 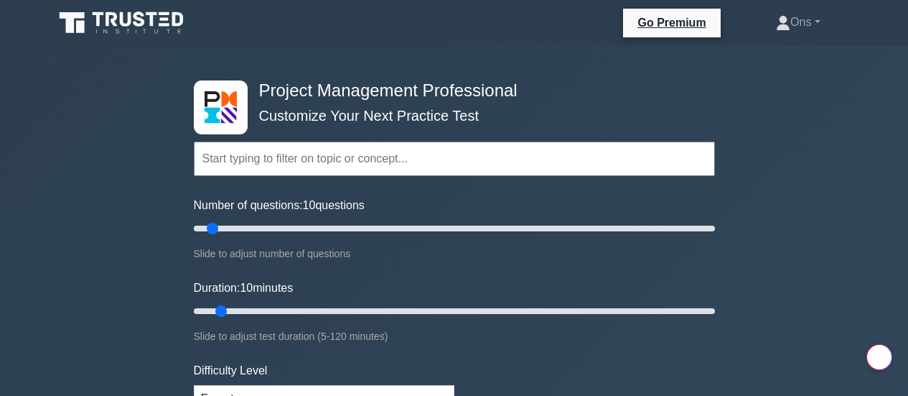 What do you see at coordinates (671, 22) in the screenshot?
I see `a: Go Premium` at bounding box center [671, 22].